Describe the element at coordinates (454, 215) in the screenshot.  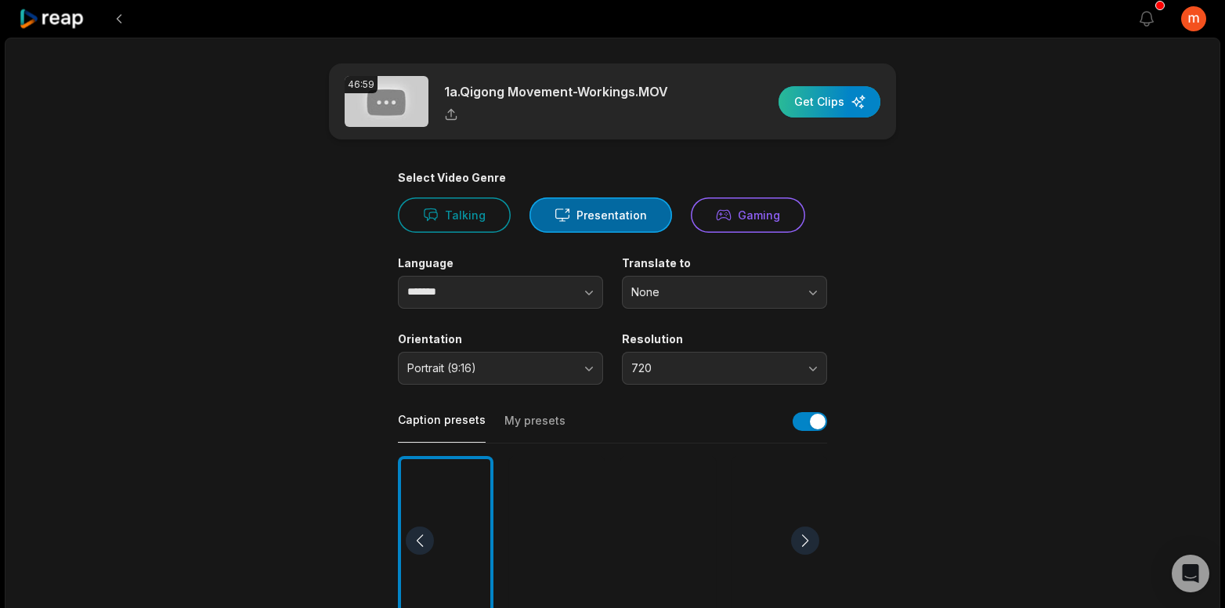
I see `button: Talking` at that location.